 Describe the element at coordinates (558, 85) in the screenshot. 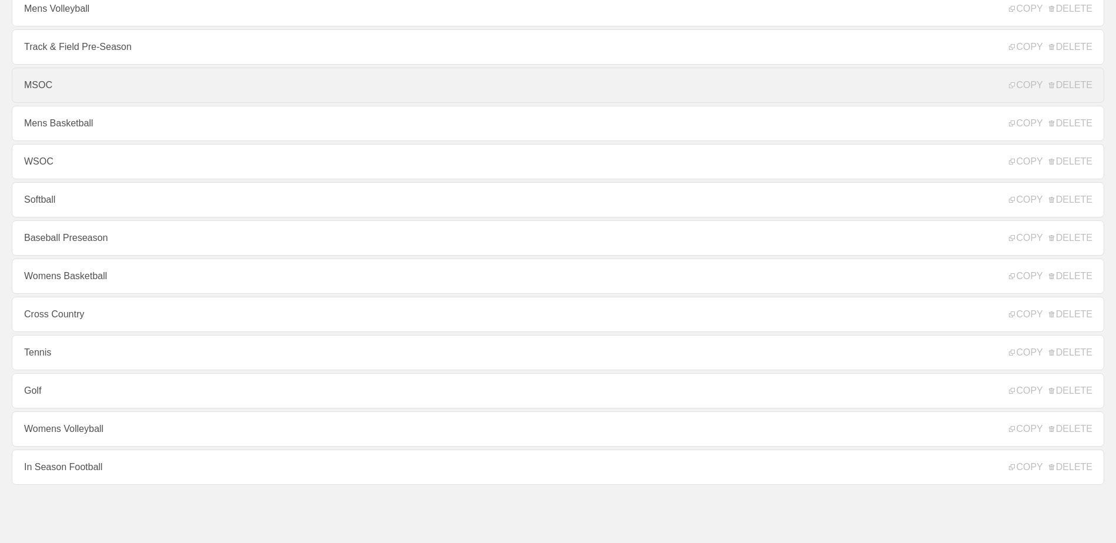

I see `a: MSOC` at that location.